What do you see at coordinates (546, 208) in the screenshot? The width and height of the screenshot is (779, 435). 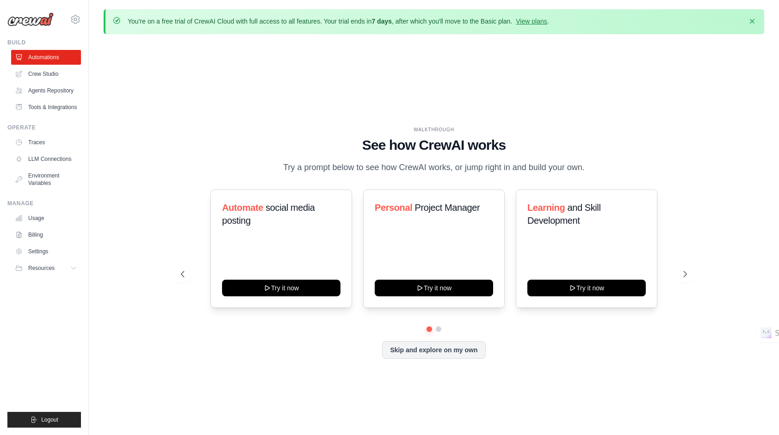 I see `span: Learning` at bounding box center [546, 208].